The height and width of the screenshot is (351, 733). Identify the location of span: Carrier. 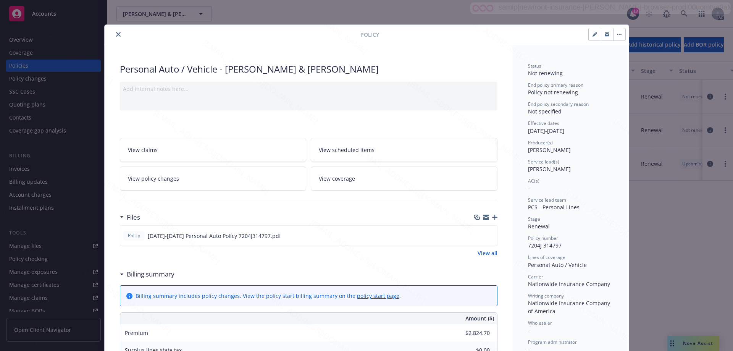
(536, 277).